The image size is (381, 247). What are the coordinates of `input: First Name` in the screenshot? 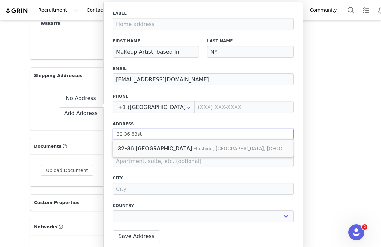 It's located at (156, 52).